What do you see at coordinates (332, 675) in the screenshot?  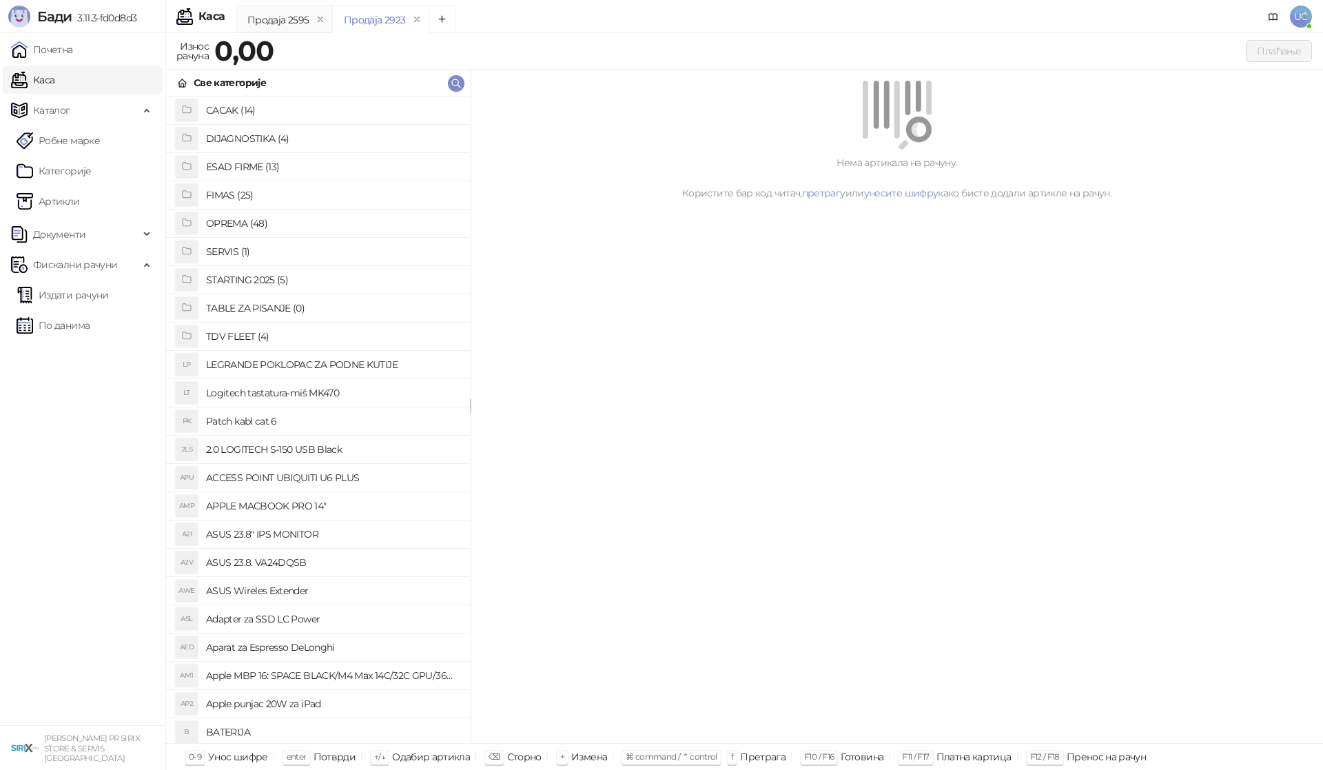 I see `h4: Apple MBP 16: SPACE BLACK/M4 Max 14C/32C GPU/36GB/1T-ZEE` at bounding box center [332, 675].